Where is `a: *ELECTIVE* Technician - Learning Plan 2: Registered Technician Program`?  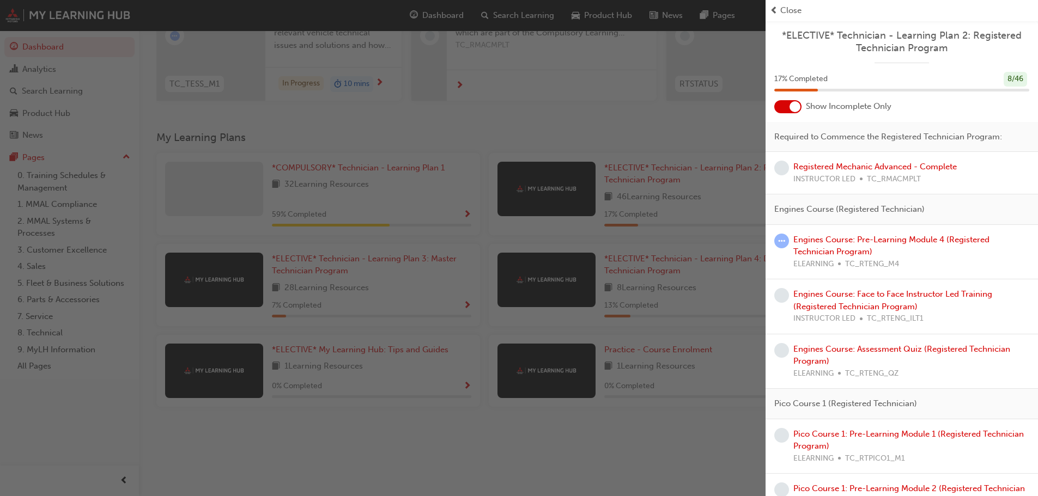
a: *ELECTIVE* Technician - Learning Plan 2: Registered Technician Program is located at coordinates (901, 41).